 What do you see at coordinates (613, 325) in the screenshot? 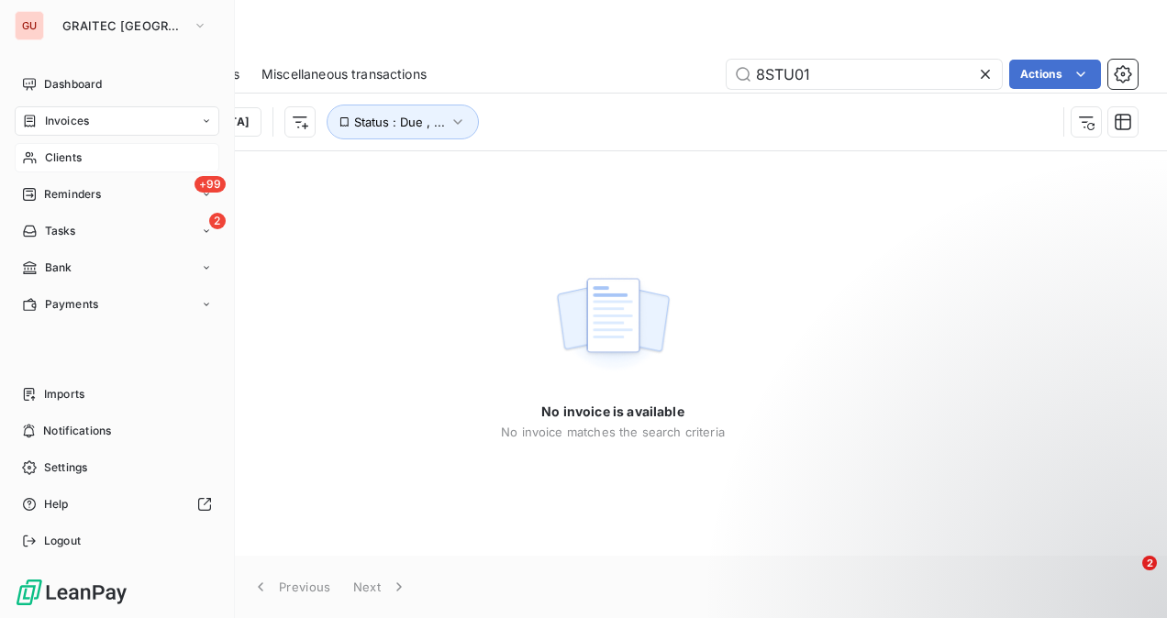
I see `img: empty state` at bounding box center [613, 325].